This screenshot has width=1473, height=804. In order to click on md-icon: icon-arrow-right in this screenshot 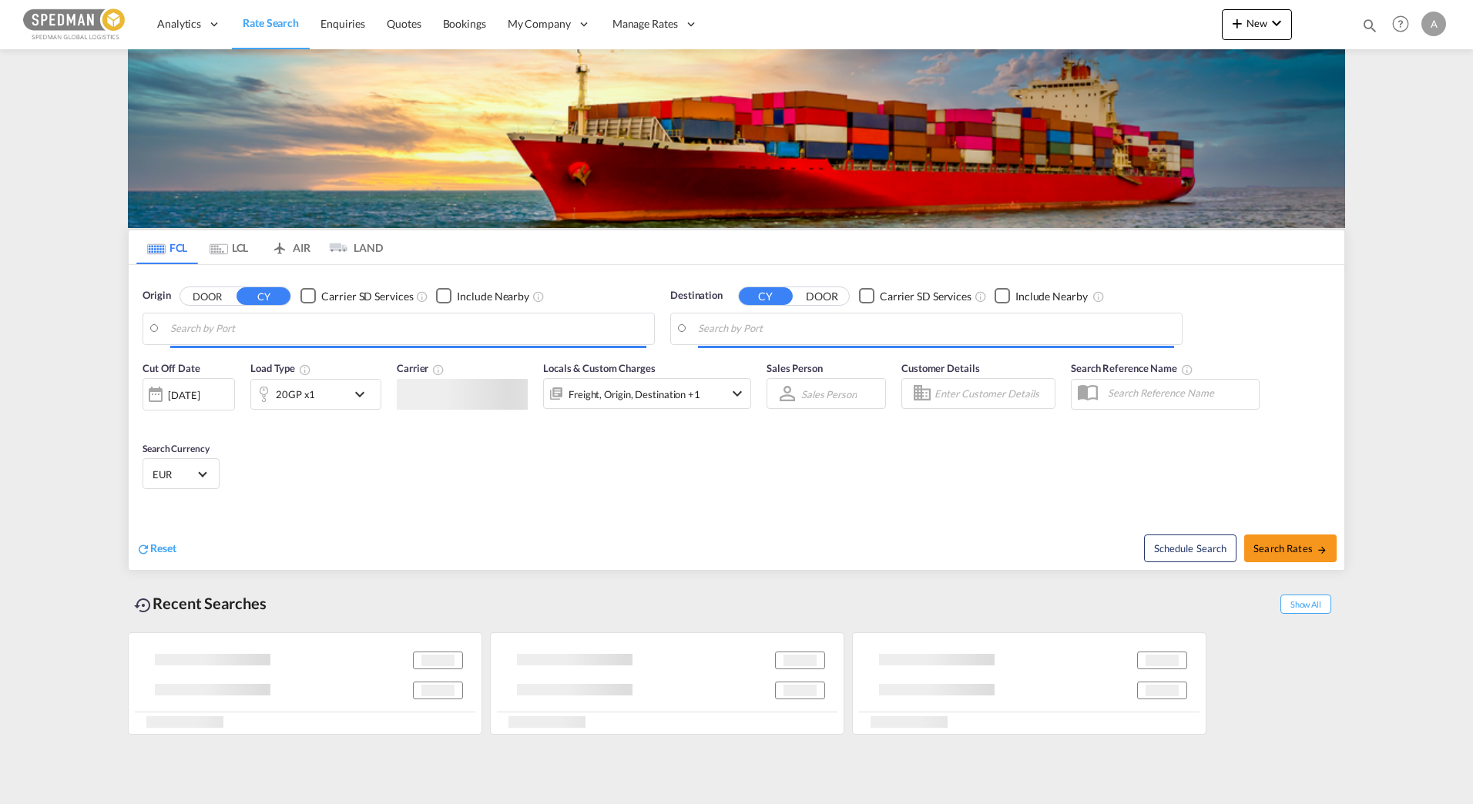, I will do `click(1322, 550)`.